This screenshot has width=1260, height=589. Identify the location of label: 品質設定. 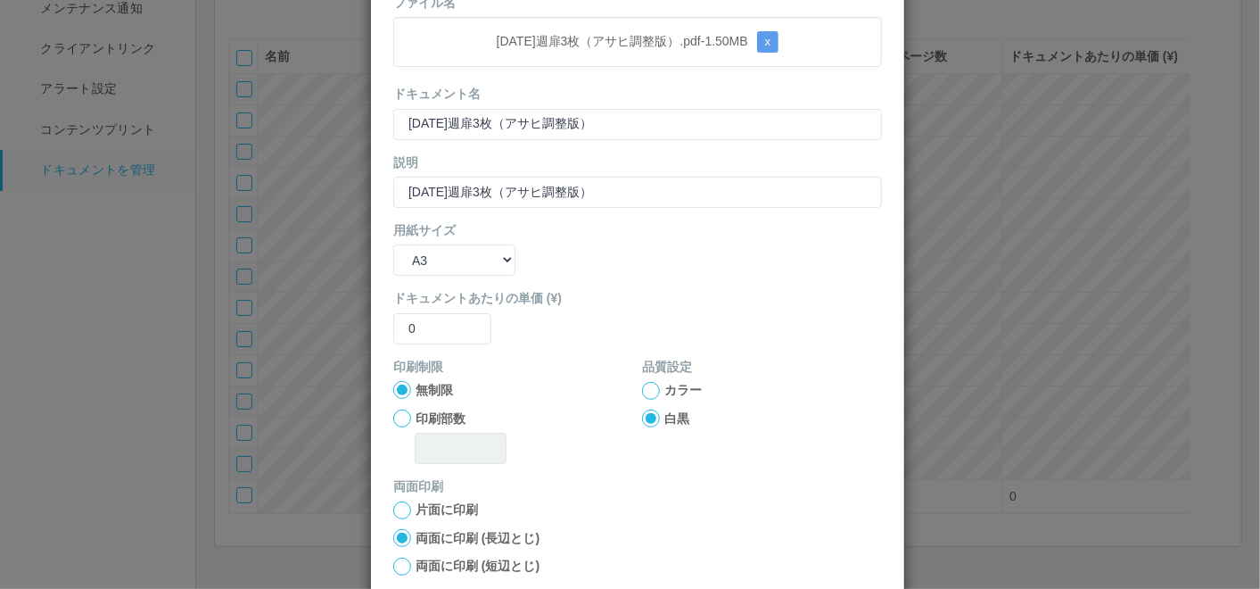
(667, 367).